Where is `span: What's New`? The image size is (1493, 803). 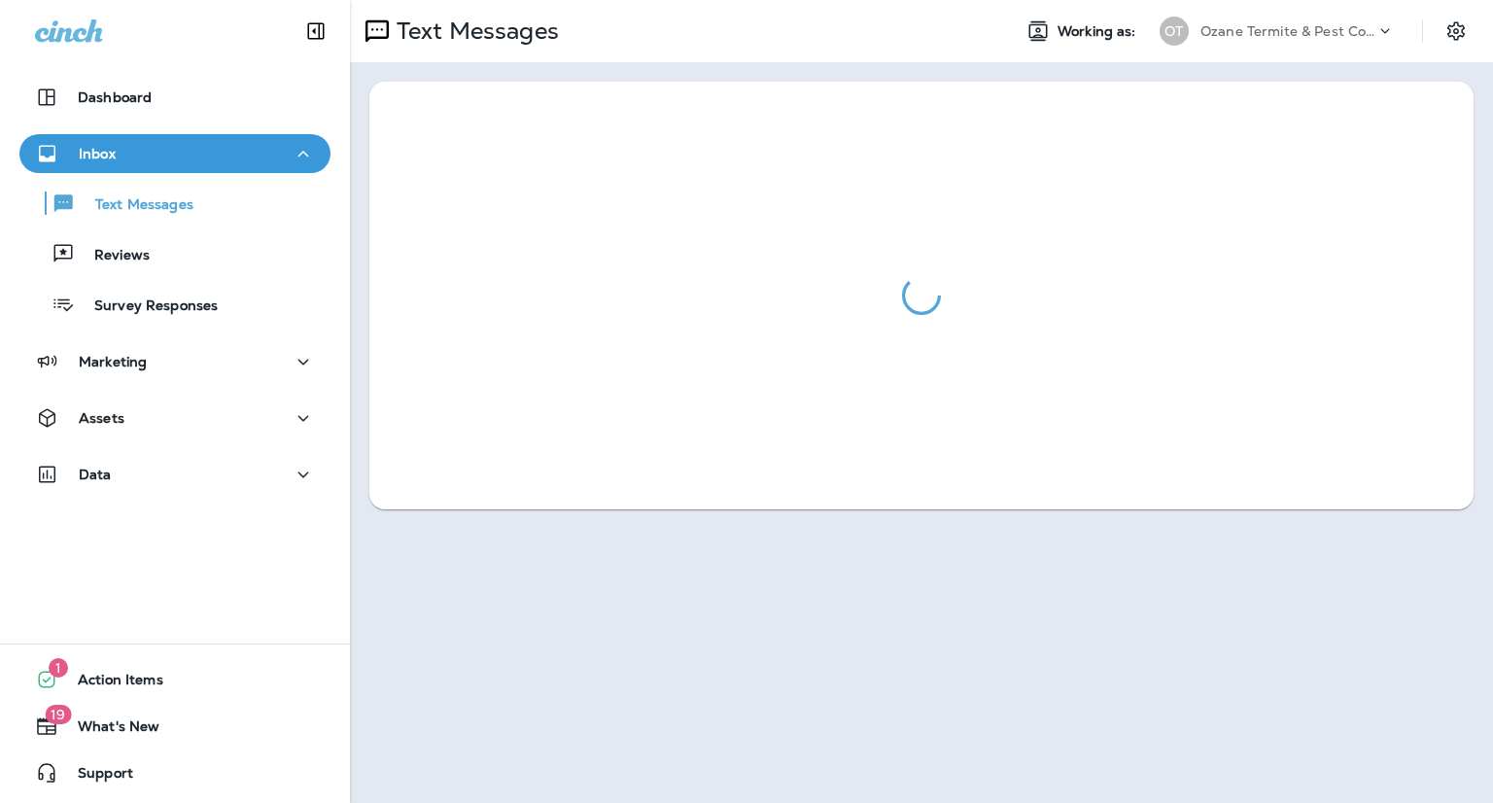 span: What's New is located at coordinates (109, 730).